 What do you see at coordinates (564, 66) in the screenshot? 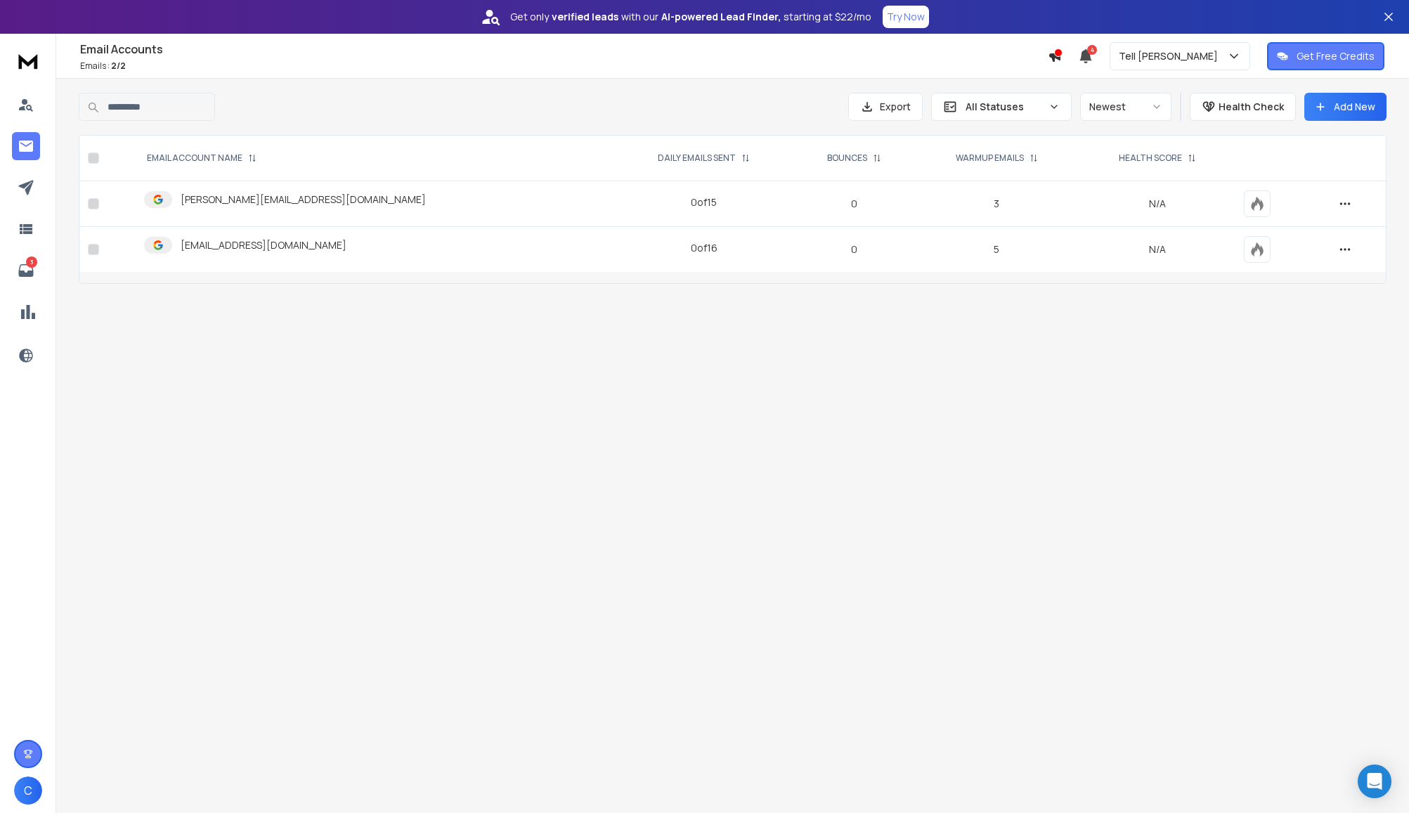
I see `p: Emails :` at bounding box center [564, 66].